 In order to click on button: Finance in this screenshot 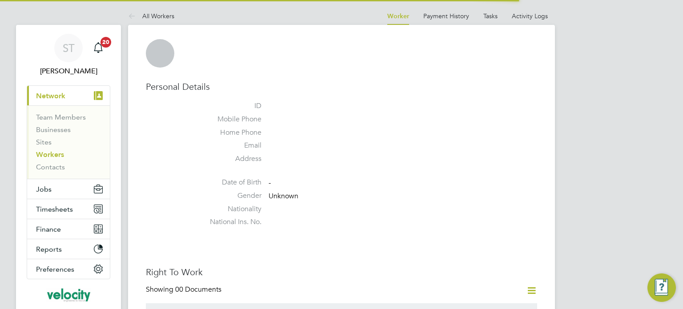, I will do `click(68, 229)`.